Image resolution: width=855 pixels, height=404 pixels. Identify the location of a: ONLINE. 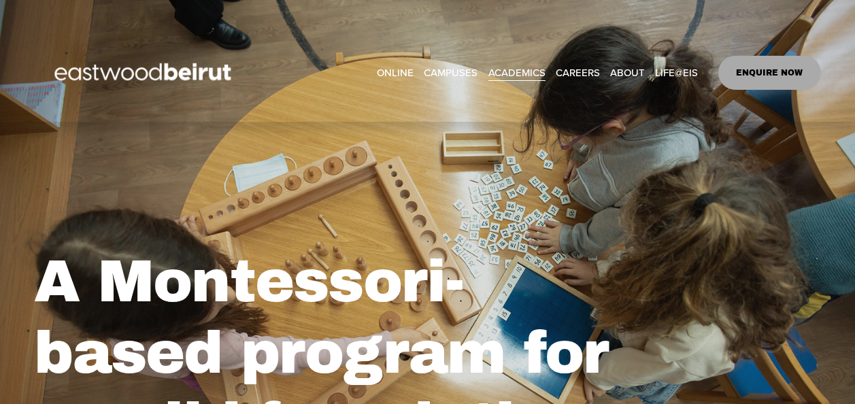
(395, 73).